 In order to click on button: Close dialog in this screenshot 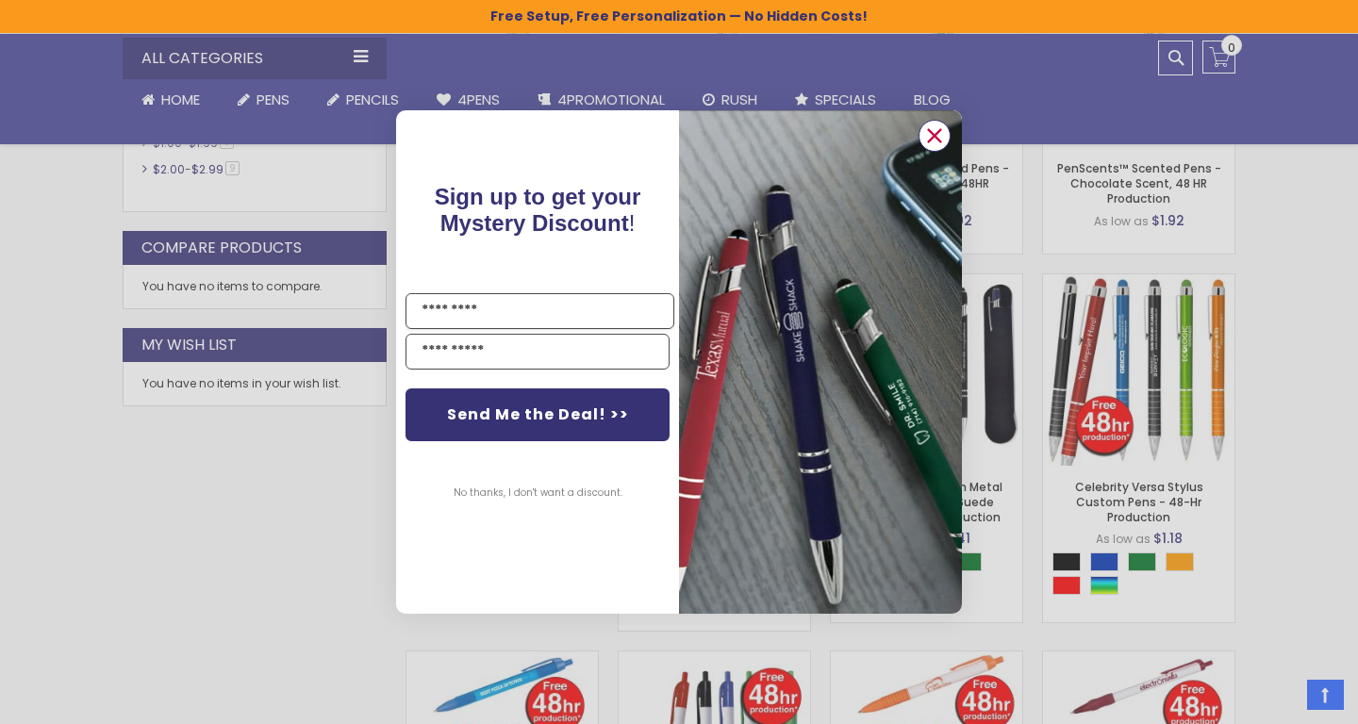, I will do `click(935, 136)`.